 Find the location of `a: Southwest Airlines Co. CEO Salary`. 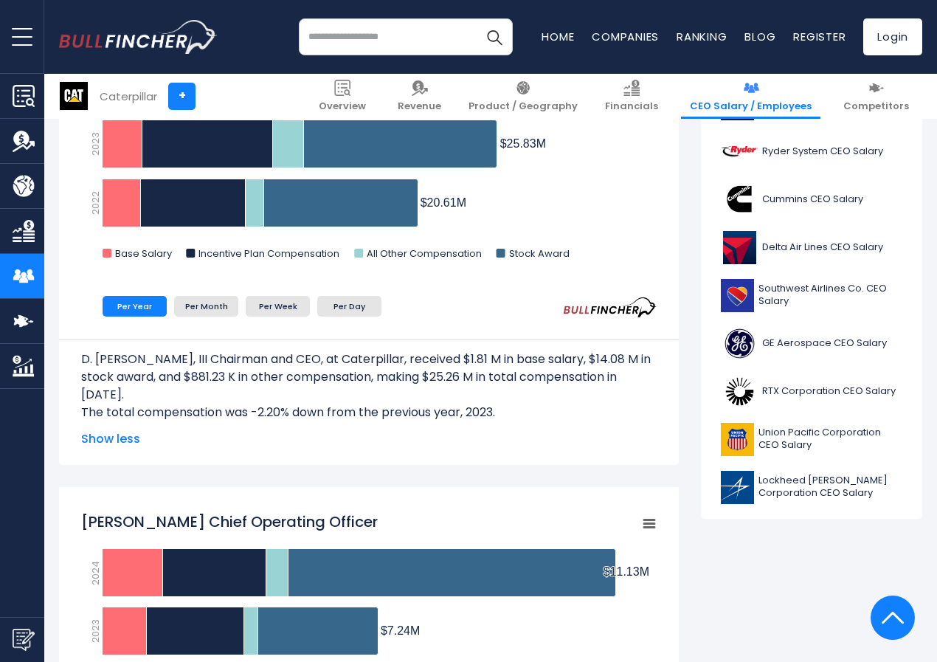

a: Southwest Airlines Co. CEO Salary is located at coordinates (812, 295).